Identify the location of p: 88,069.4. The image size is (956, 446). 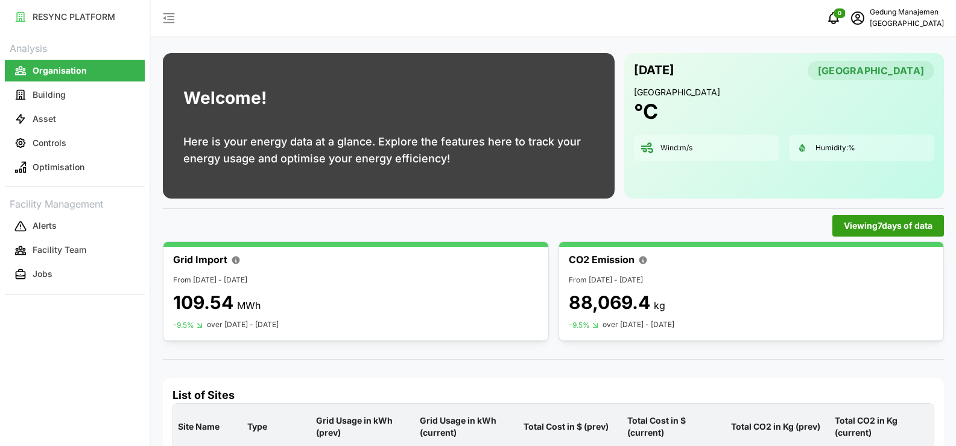
(609, 302).